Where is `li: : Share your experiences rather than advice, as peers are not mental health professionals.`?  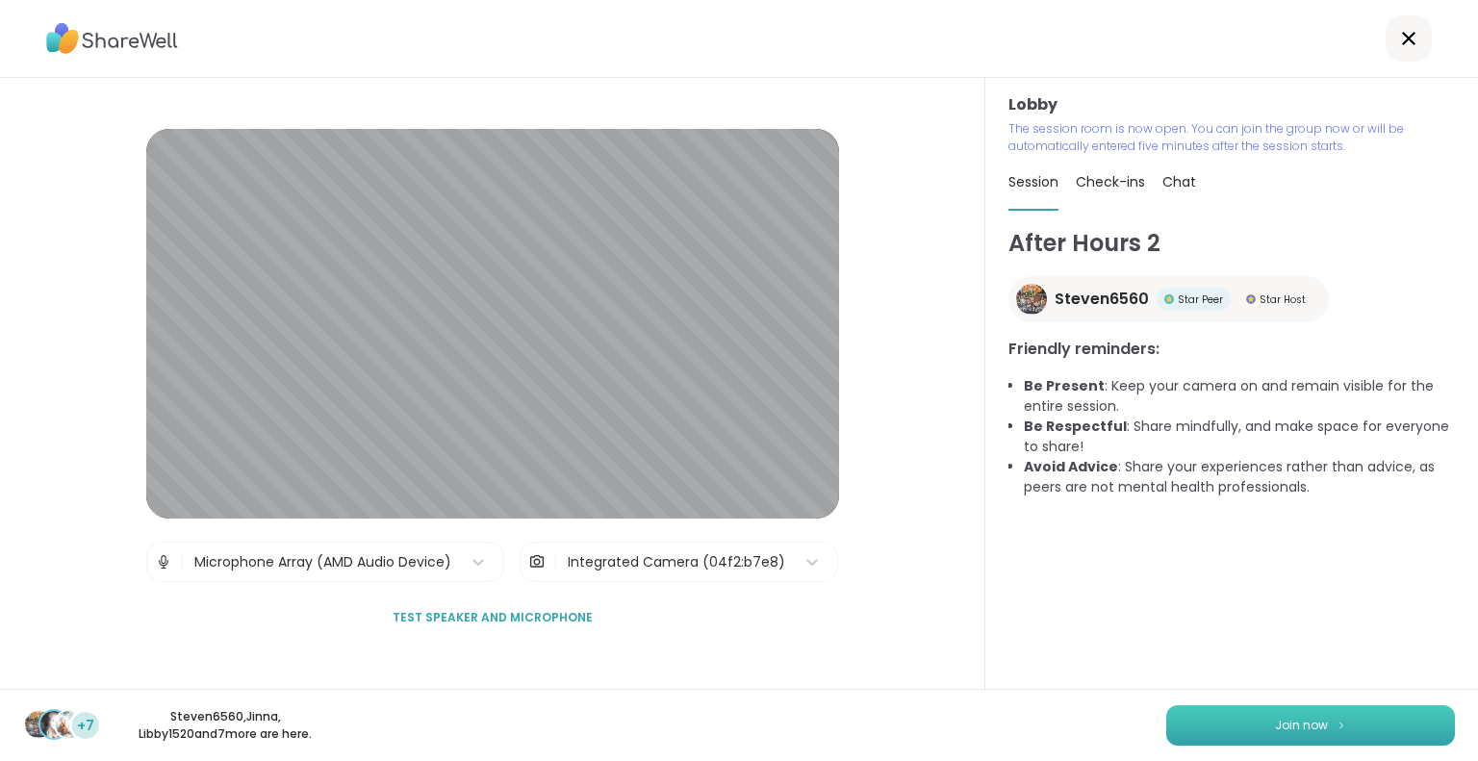
li: : Share your experiences rather than advice, as peers are not mental health professionals. is located at coordinates (1239, 477).